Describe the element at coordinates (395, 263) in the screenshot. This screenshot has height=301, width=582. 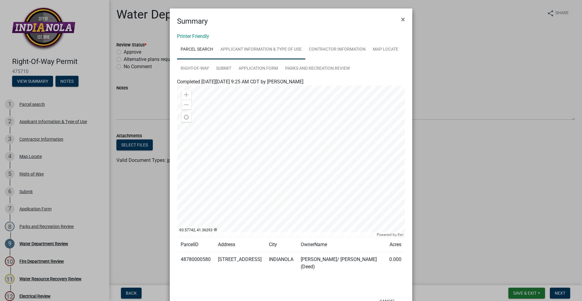
I see `td: 0.000` at that location.